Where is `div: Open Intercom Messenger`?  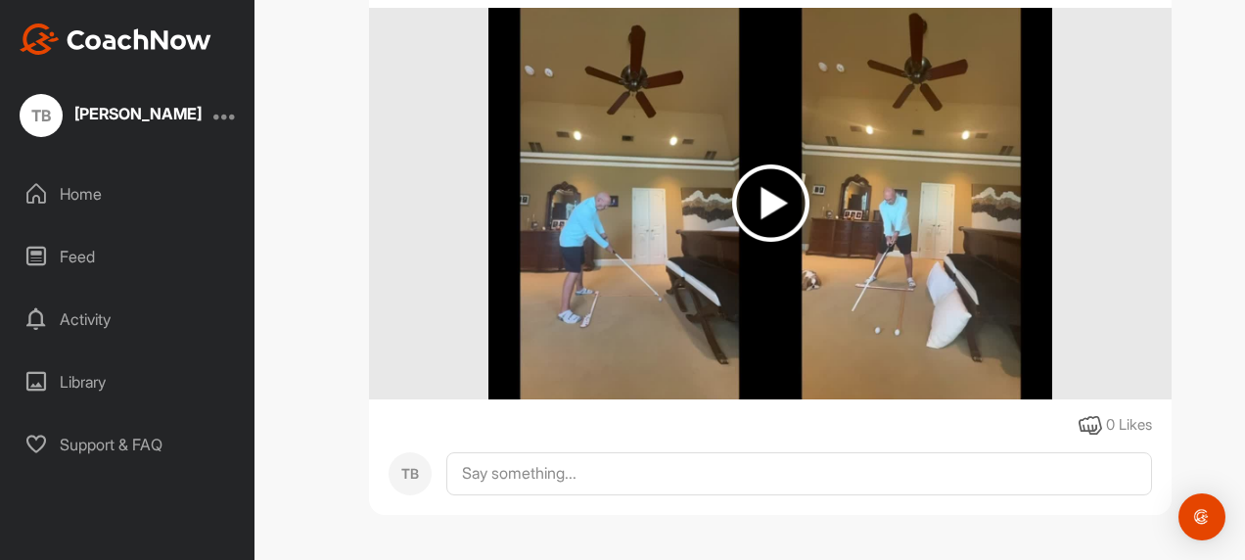 div: Open Intercom Messenger is located at coordinates (1202, 517).